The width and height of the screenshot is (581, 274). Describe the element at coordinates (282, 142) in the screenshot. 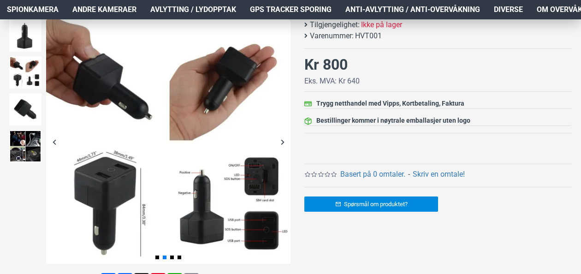

I see `div: Next slide` at that location.